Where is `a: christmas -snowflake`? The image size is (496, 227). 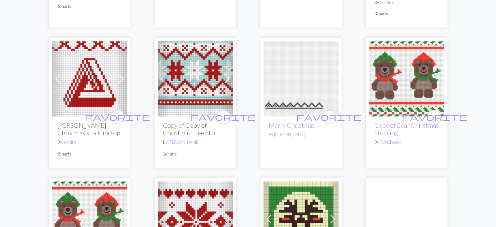 a: christmas -snowflake is located at coordinates (407, 218).